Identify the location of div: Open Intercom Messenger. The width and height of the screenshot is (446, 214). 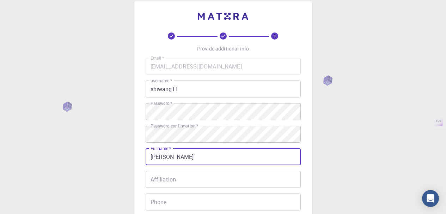
(430, 198).